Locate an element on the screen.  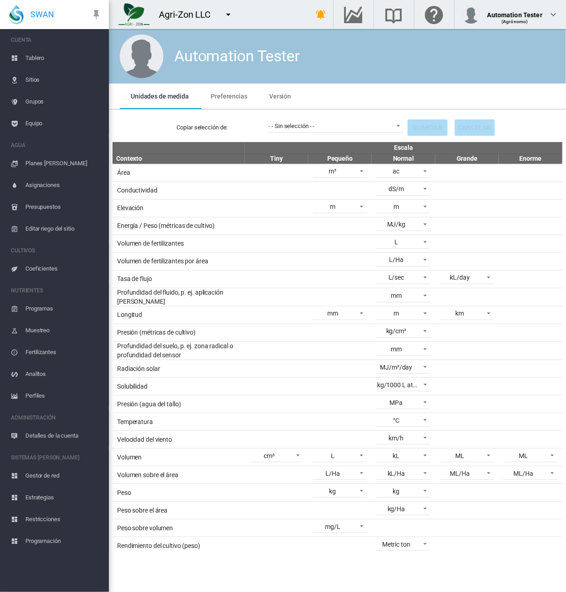
div: km is located at coordinates (460, 313).